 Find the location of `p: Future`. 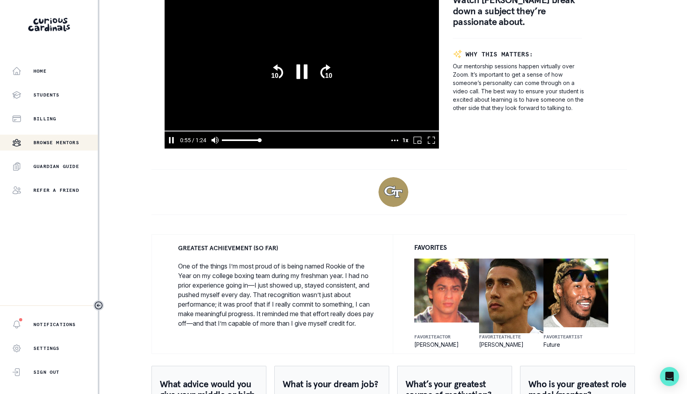

p: Future is located at coordinates (575, 345).